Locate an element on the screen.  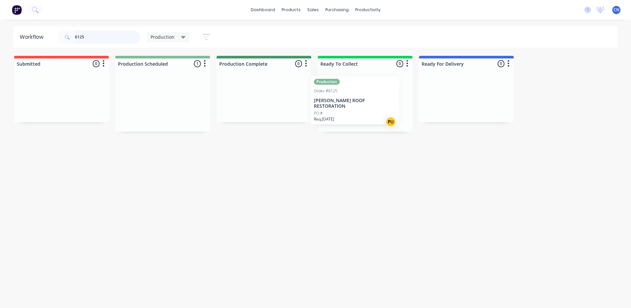
input: Search for orders... is located at coordinates (107, 37).